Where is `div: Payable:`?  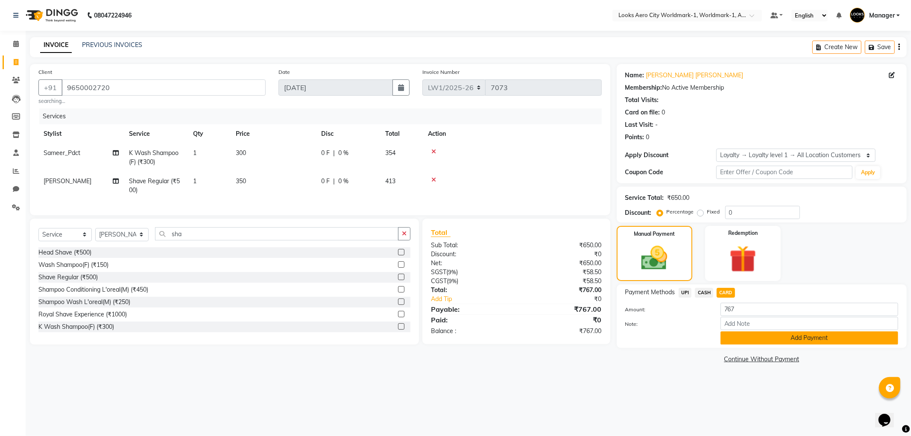
div: Payable: is located at coordinates (470, 309).